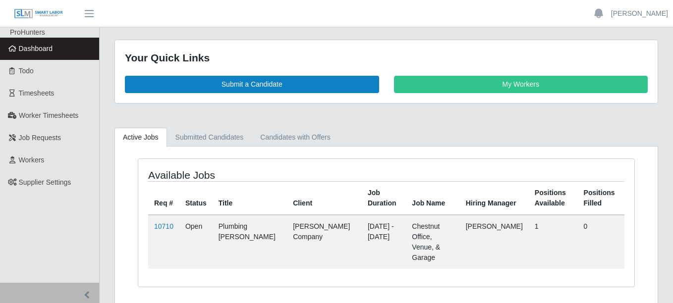  Describe the element at coordinates (295, 137) in the screenshot. I see `a: Candidates with Offers` at that location.